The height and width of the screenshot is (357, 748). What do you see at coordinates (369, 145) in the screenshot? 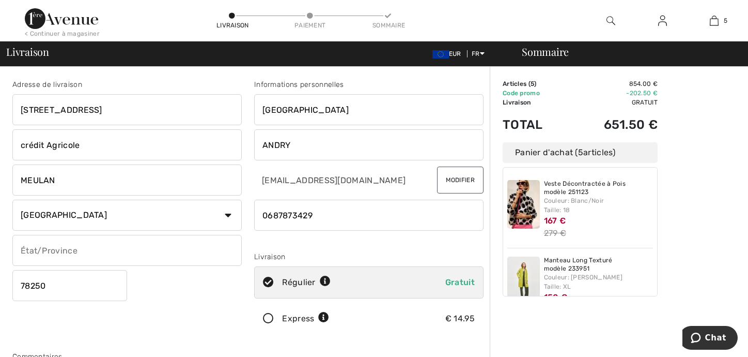
I see `input: Nom de famille` at bounding box center [369, 145].